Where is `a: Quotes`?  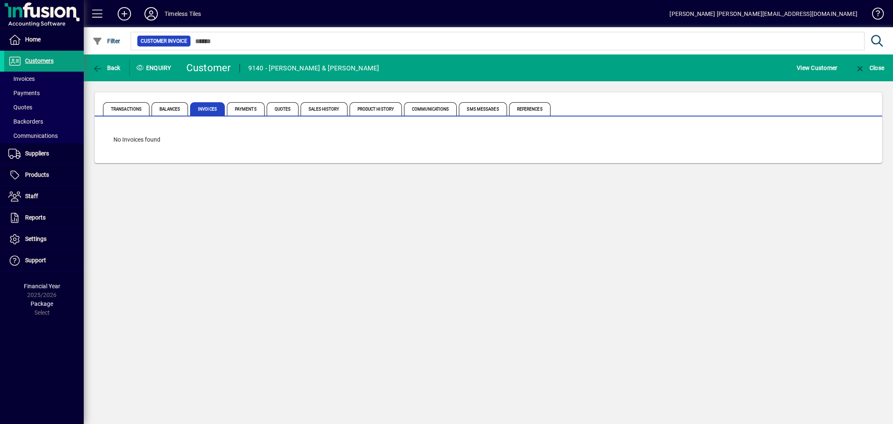
a: Quotes is located at coordinates (44, 107).